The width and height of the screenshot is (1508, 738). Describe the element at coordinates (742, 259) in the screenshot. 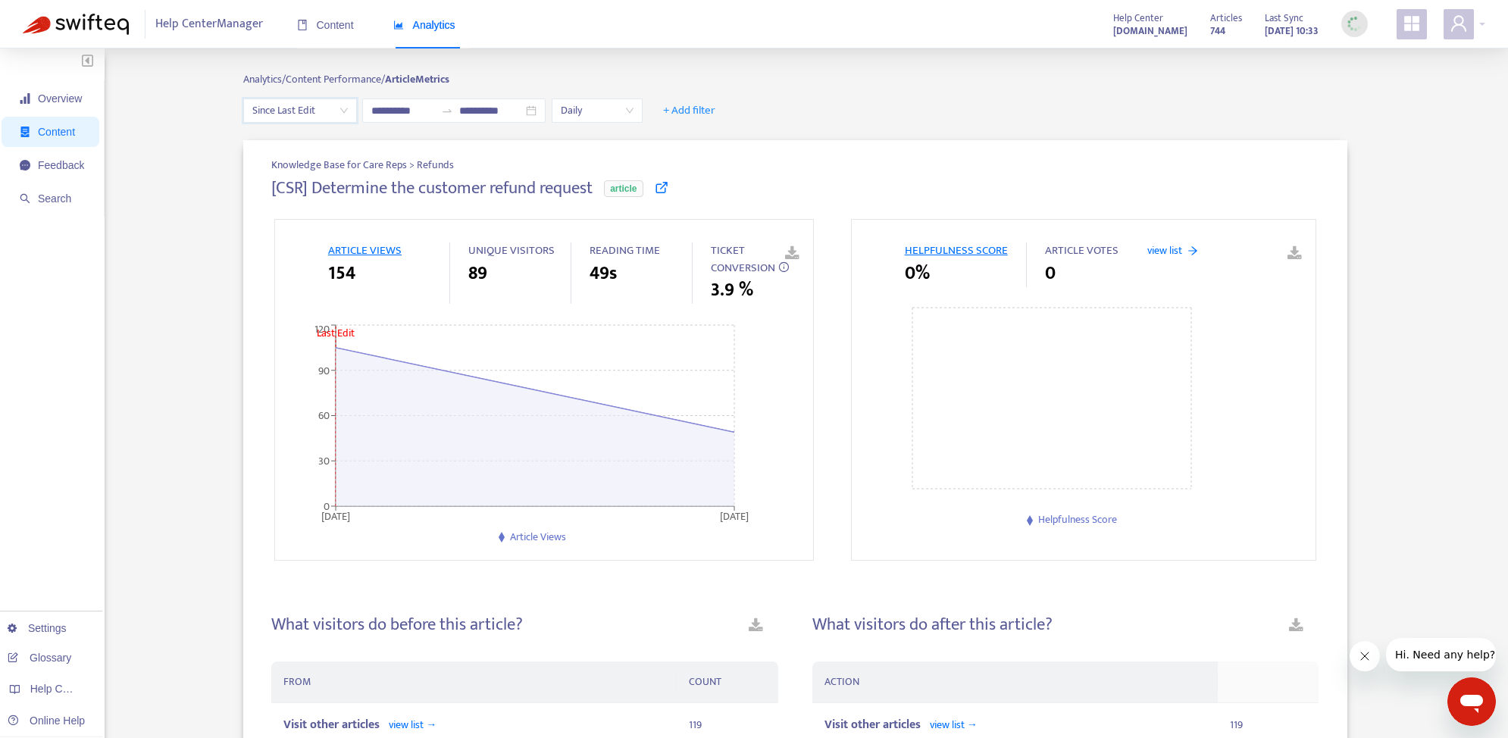

I see `span: TICKET CONVERSION` at that location.